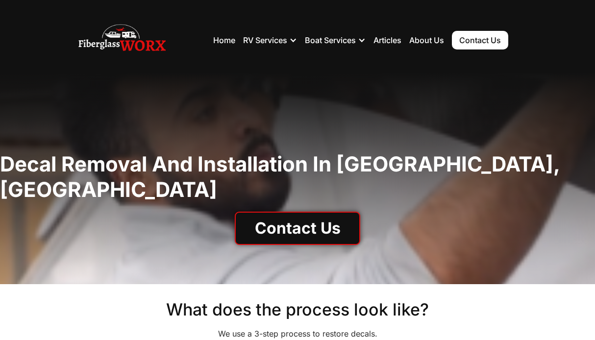 The image size is (595, 340). Describe the element at coordinates (426, 40) in the screenshot. I see `a: About Us` at that location.